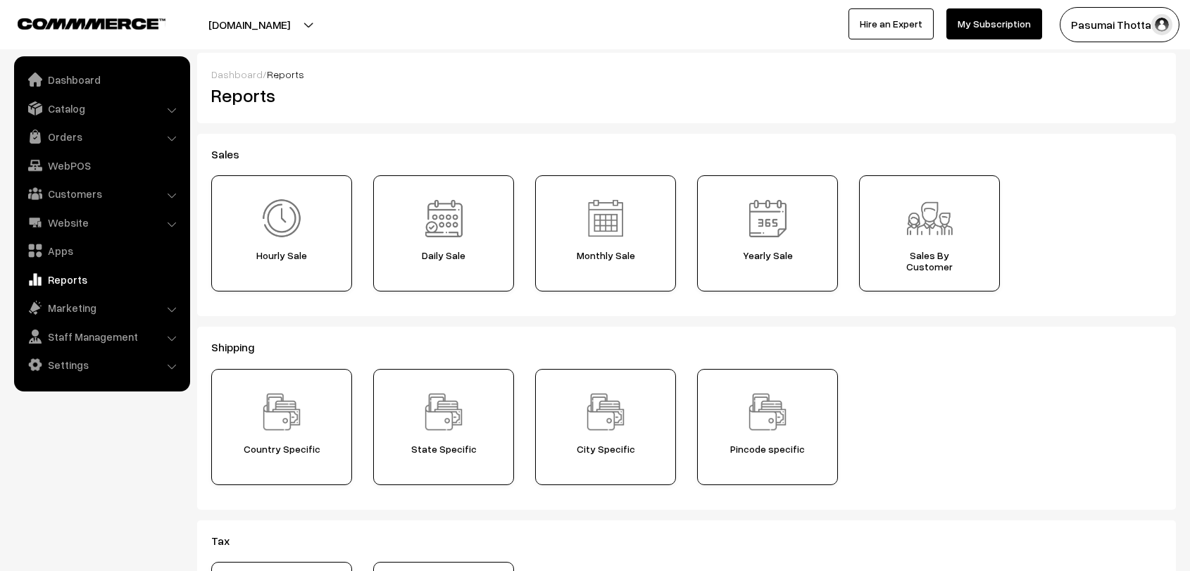  I want to click on span: State Specific, so click(444, 449).